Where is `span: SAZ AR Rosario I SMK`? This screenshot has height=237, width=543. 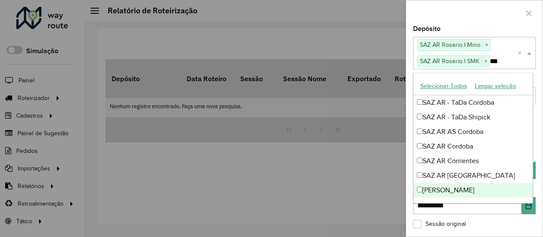 span: SAZ AR Rosario I SMK is located at coordinates (449, 61).